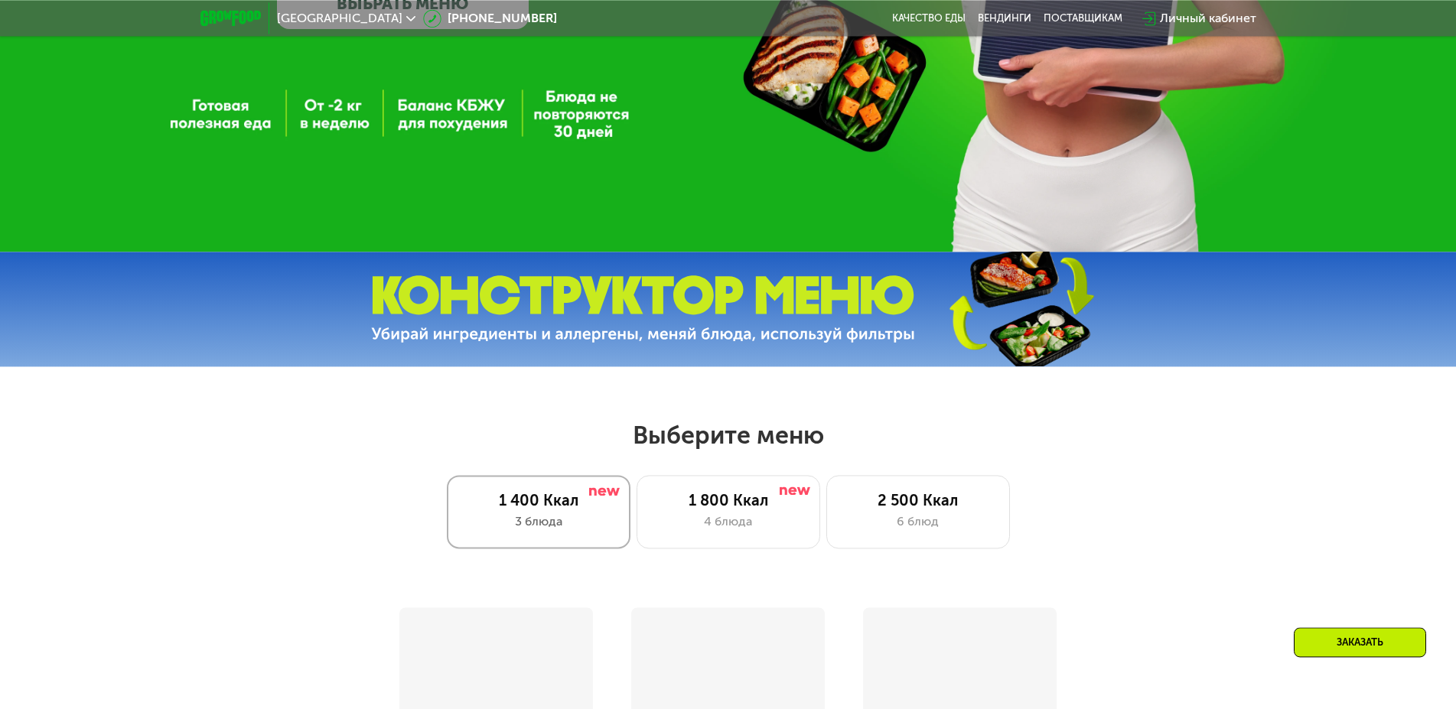 The width and height of the screenshot is (1456, 709). I want to click on div: 2 500 Ккал, so click(918, 501).